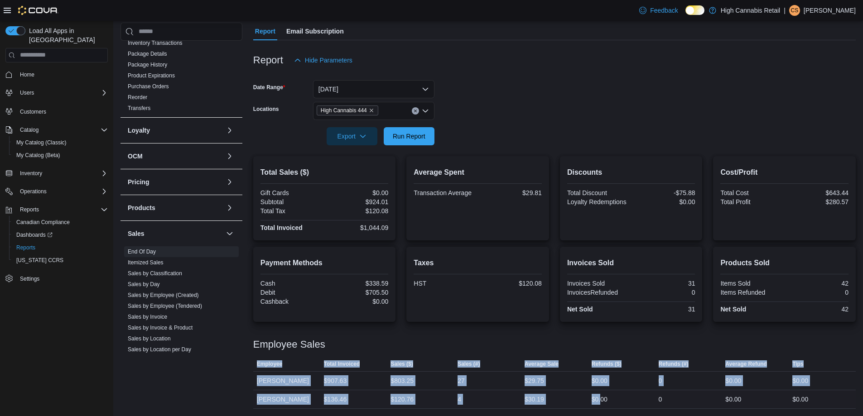 The height and width of the screenshot is (416, 863). What do you see at coordinates (323, 60) in the screenshot?
I see `button: Hide Parameters` at bounding box center [323, 60].